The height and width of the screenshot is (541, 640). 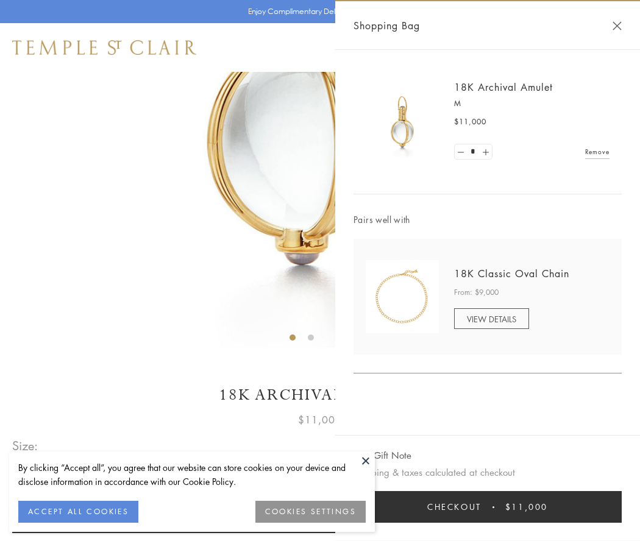 What do you see at coordinates (78, 512) in the screenshot?
I see `button: ACCEPT ALL COOKIES` at bounding box center [78, 512].